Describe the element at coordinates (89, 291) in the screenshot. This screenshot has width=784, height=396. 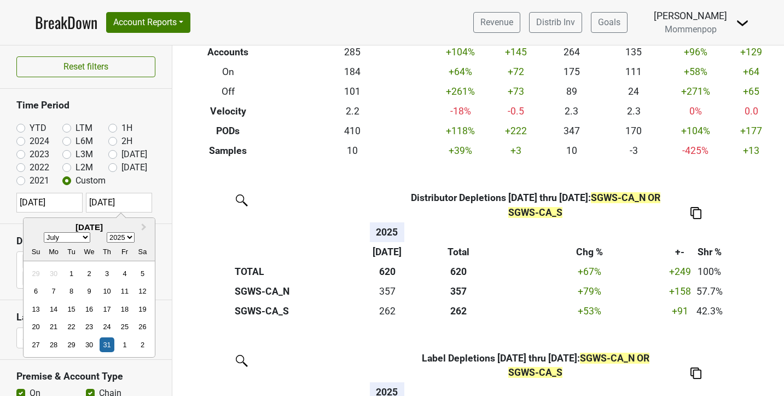
I see `div: Choose Wednesday, July 9th, 2025` at that location.